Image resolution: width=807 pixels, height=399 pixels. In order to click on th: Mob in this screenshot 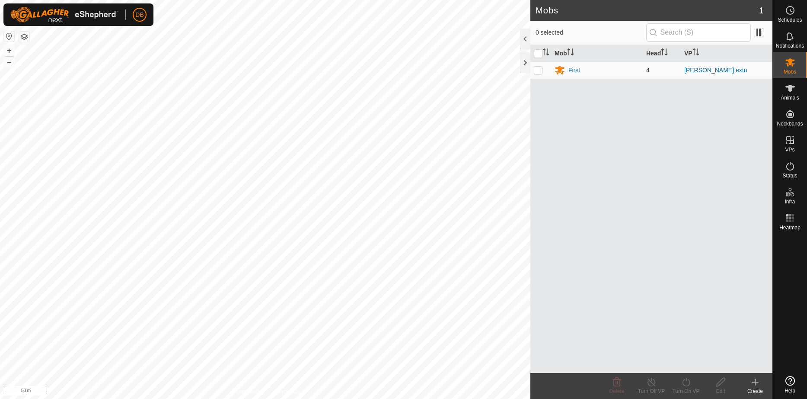, I will do `click(597, 53)`.